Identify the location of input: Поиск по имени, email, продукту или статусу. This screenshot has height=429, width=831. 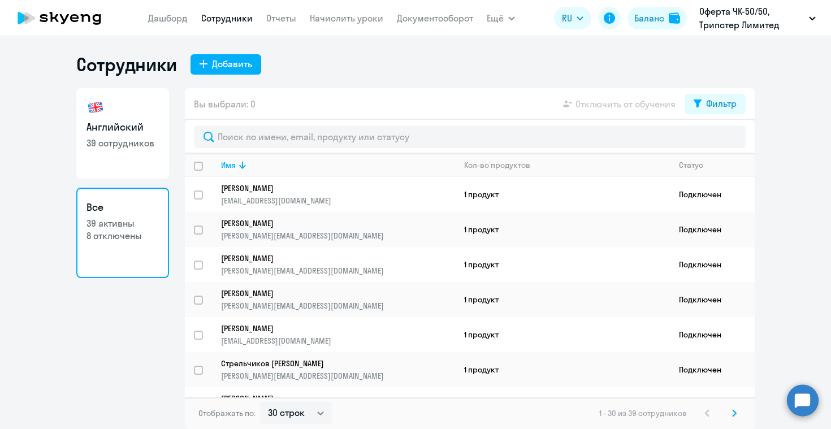
(470, 137).